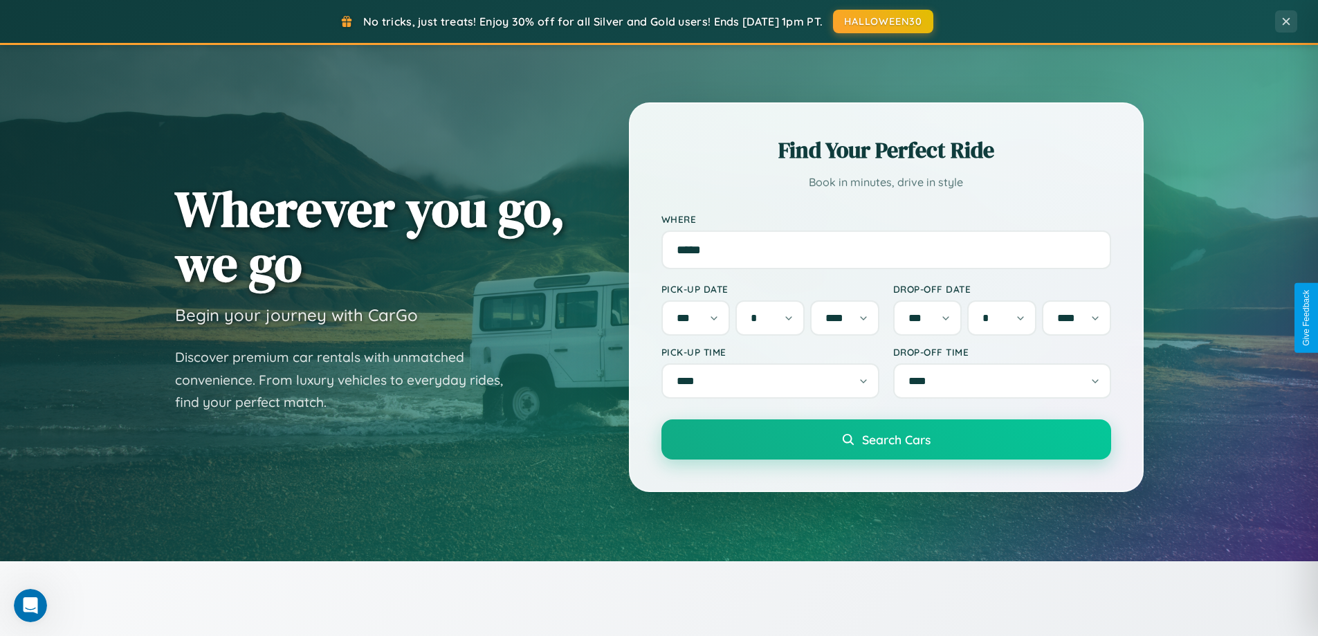 The image size is (1318, 636). What do you see at coordinates (883, 21) in the screenshot?
I see `button: HALLOWEEN30` at bounding box center [883, 21].